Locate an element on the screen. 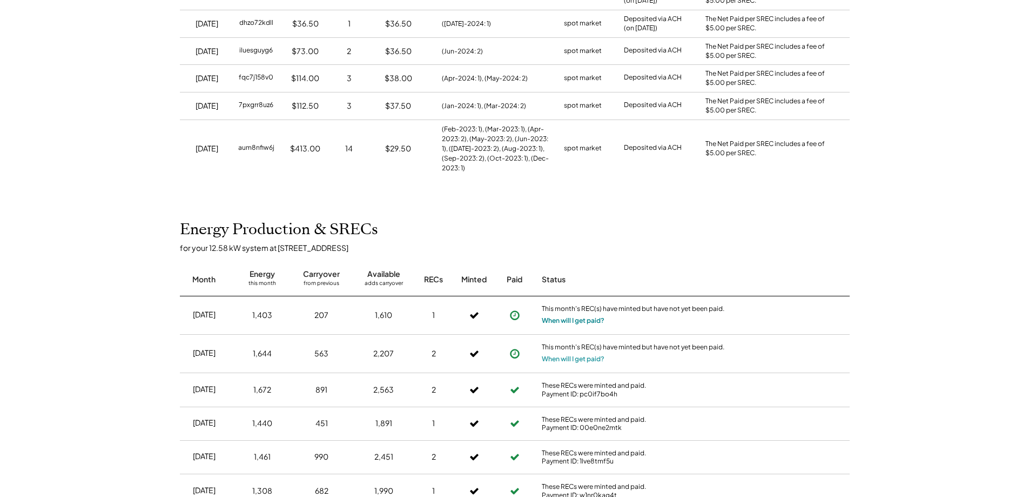  div: Available is located at coordinates (384, 274).